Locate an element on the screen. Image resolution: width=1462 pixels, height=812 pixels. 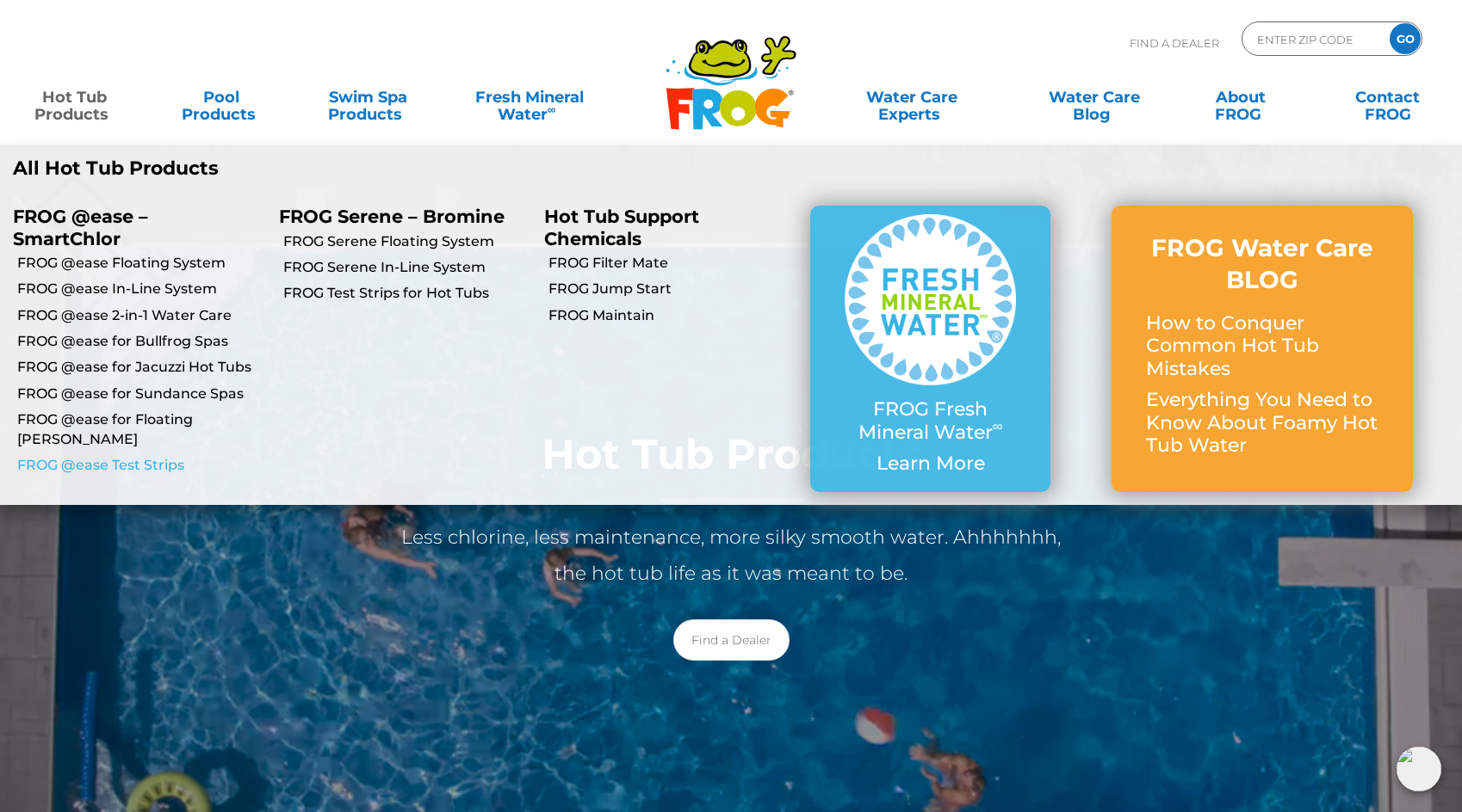
a: FROG @ease for Sundance Spas is located at coordinates (141, 394).